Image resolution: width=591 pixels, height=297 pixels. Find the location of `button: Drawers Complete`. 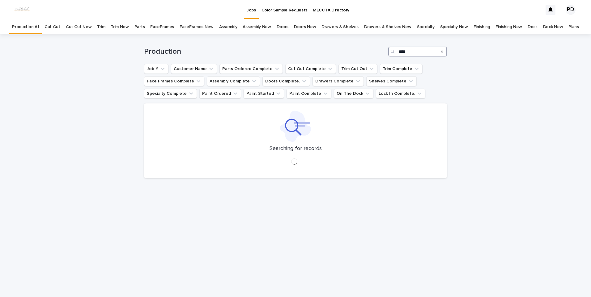

button: Drawers Complete is located at coordinates (338, 81).